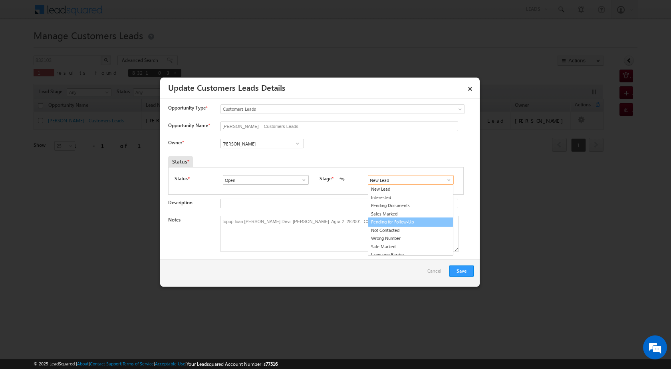 Image resolution: width=671 pixels, height=369 pixels. Describe the element at coordinates (342, 109) in the screenshot. I see `a: Customers Leads` at that location.